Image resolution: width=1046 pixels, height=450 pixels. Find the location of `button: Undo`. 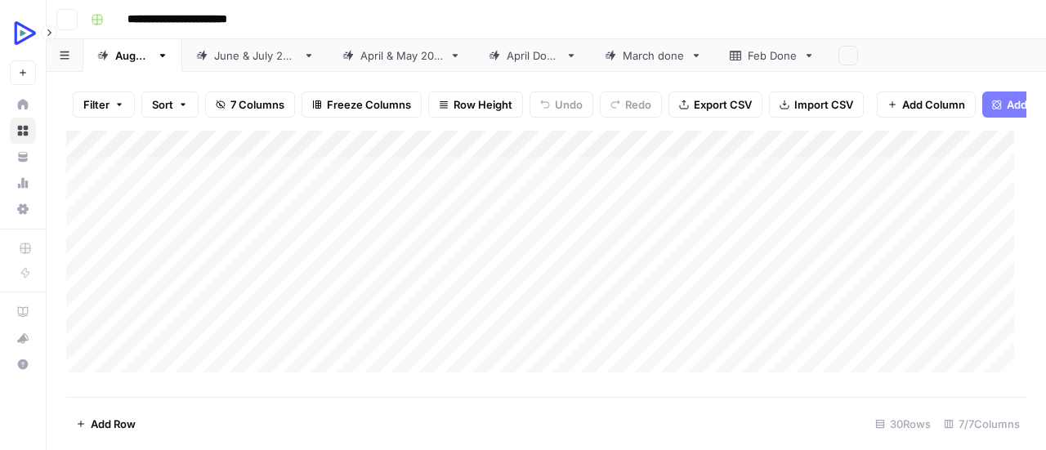

button: Undo is located at coordinates (561, 105).